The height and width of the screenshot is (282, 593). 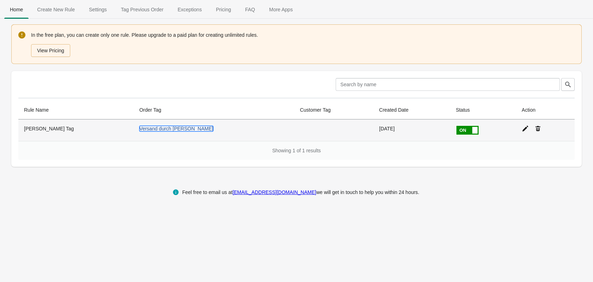 What do you see at coordinates (546, 110) in the screenshot?
I see `th: Action` at bounding box center [546, 110].